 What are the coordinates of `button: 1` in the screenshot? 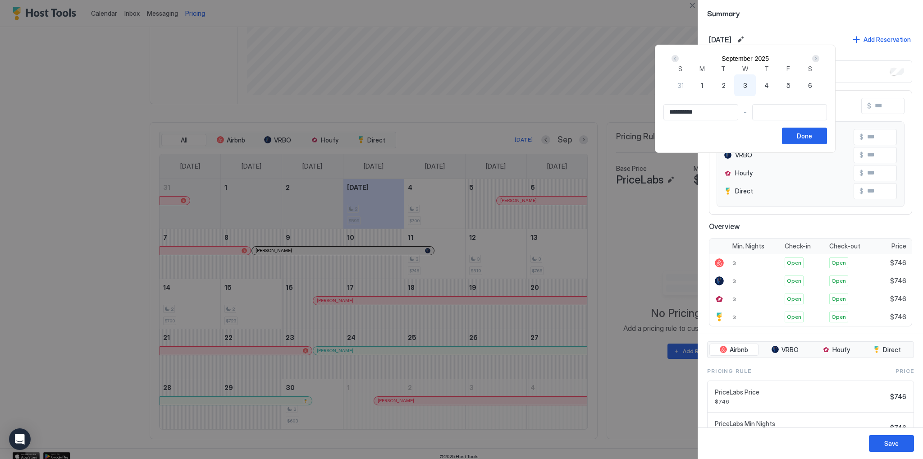 It's located at (702, 85).